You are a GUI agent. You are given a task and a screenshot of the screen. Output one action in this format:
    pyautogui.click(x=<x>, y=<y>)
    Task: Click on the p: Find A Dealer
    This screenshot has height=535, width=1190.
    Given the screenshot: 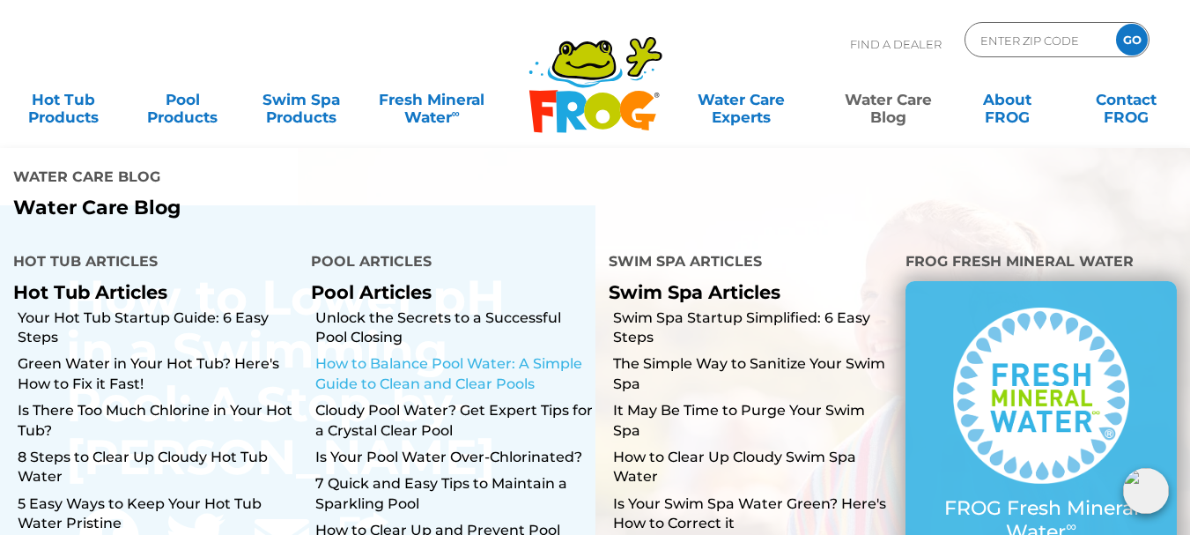 What is the action you would take?
    pyautogui.click(x=896, y=44)
    